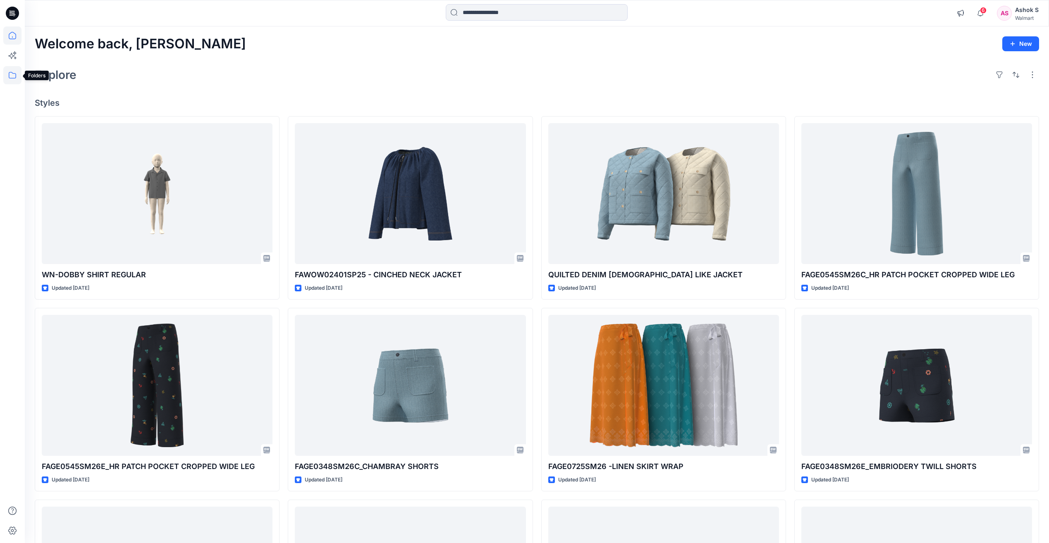  I want to click on div: Walmart, so click(1027, 18).